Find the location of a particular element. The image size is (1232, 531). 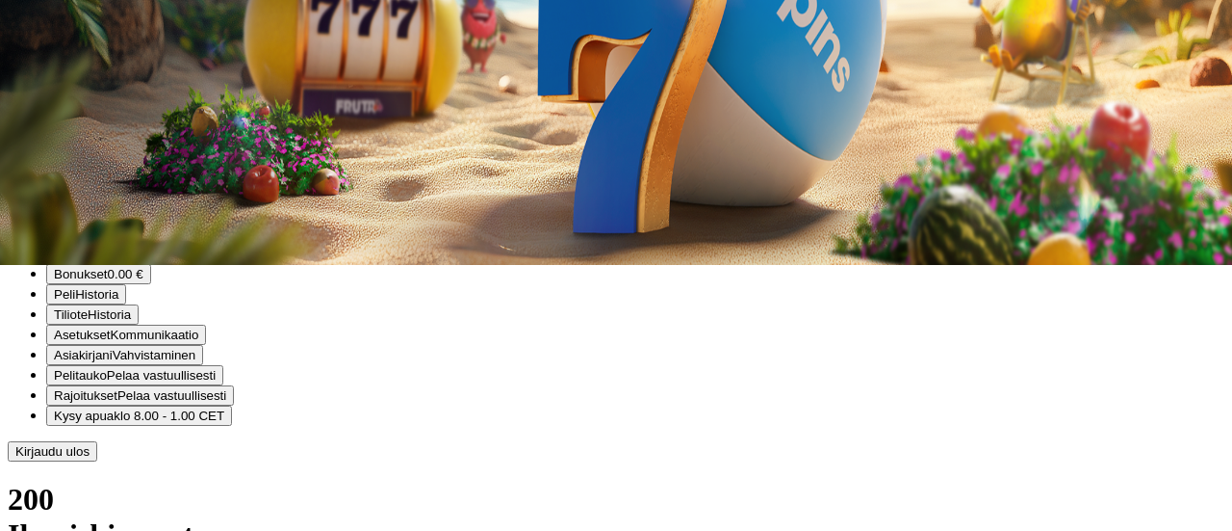

span: Peli is located at coordinates (65, 294).